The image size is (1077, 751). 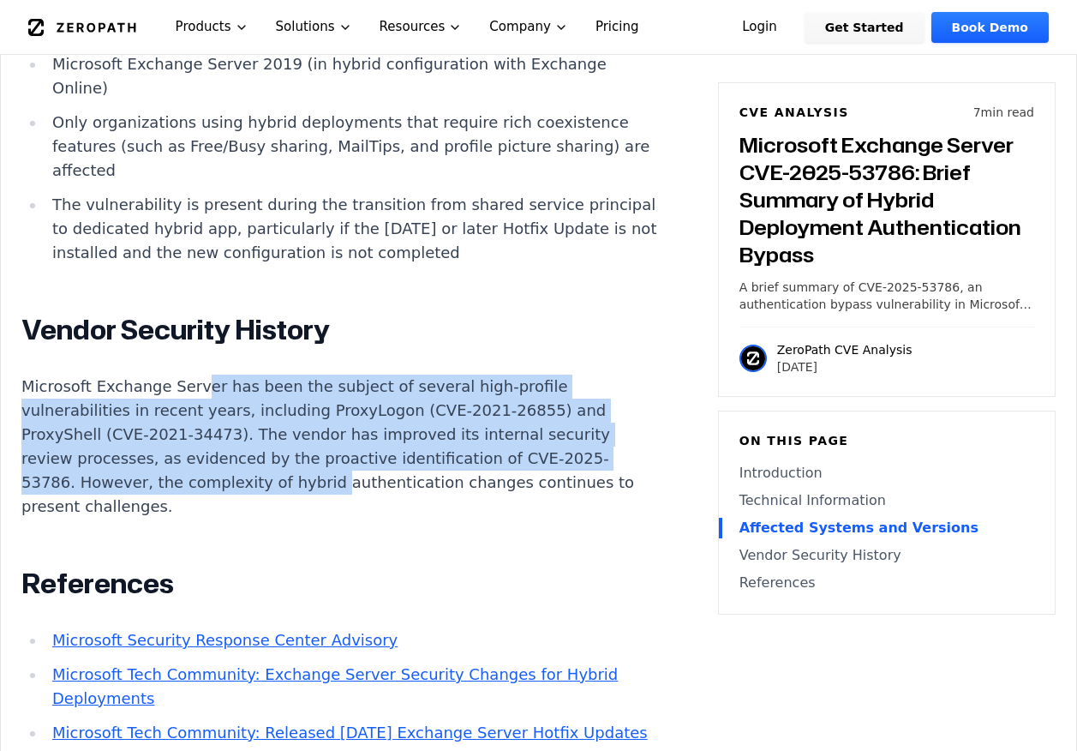 I want to click on h6: CVE Analysis, so click(x=794, y=112).